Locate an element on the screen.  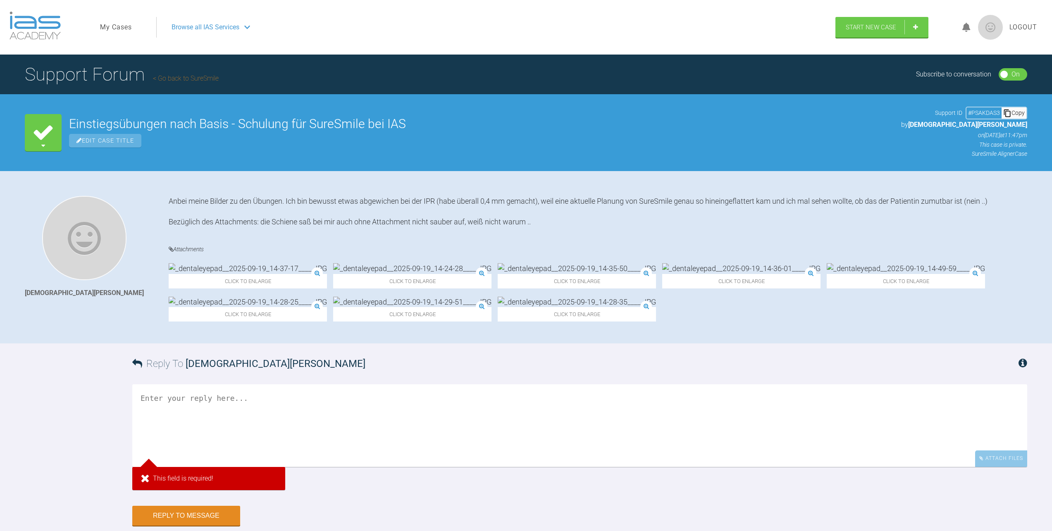
img: _dentaleyepad__2025-09-19_14-24-28____.JPG is located at coordinates (412, 268).